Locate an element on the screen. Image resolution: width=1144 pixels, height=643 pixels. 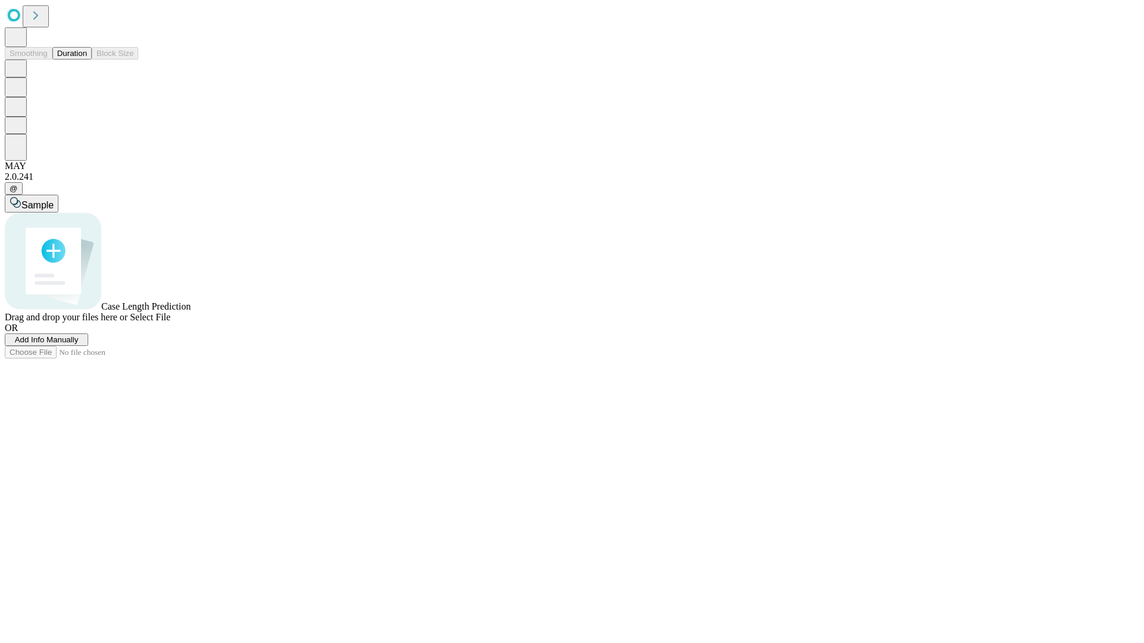
span: Sample is located at coordinates (38, 205).